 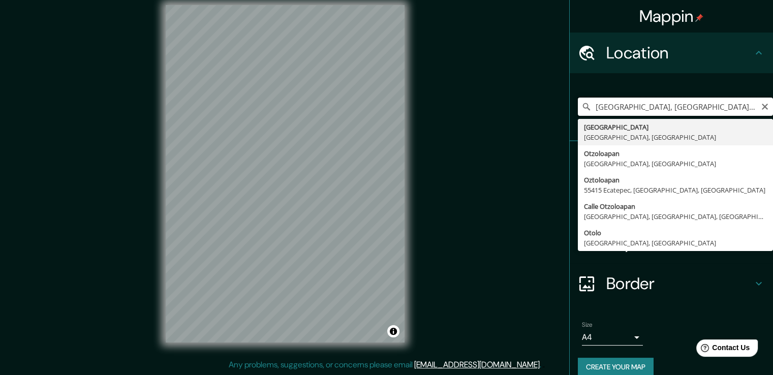 What do you see at coordinates (671, 16) in the screenshot?
I see `h4: Mappin` at bounding box center [671, 16].